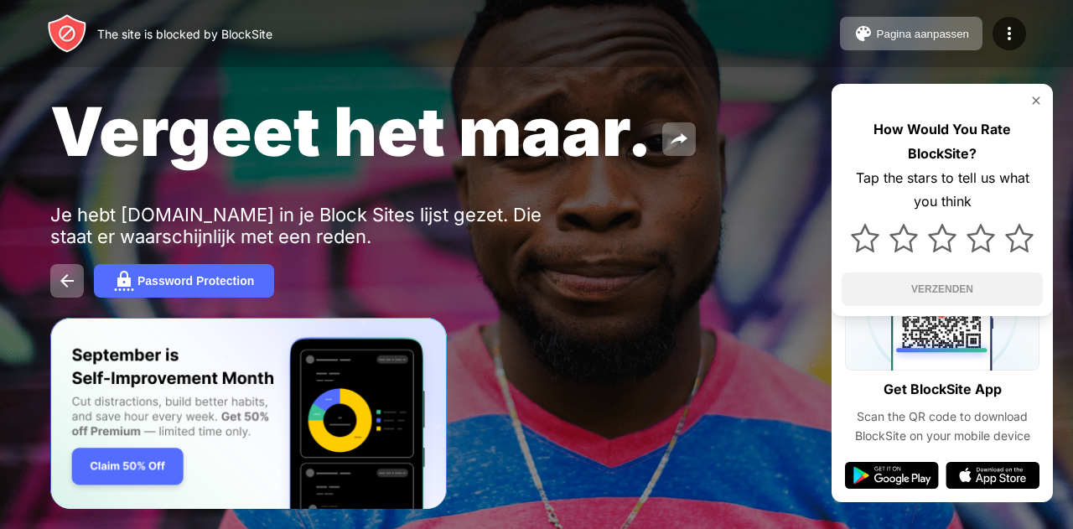 Image resolution: width=1073 pixels, height=529 pixels. Describe the element at coordinates (679, 139) in the screenshot. I see `img: share.svg` at that location.